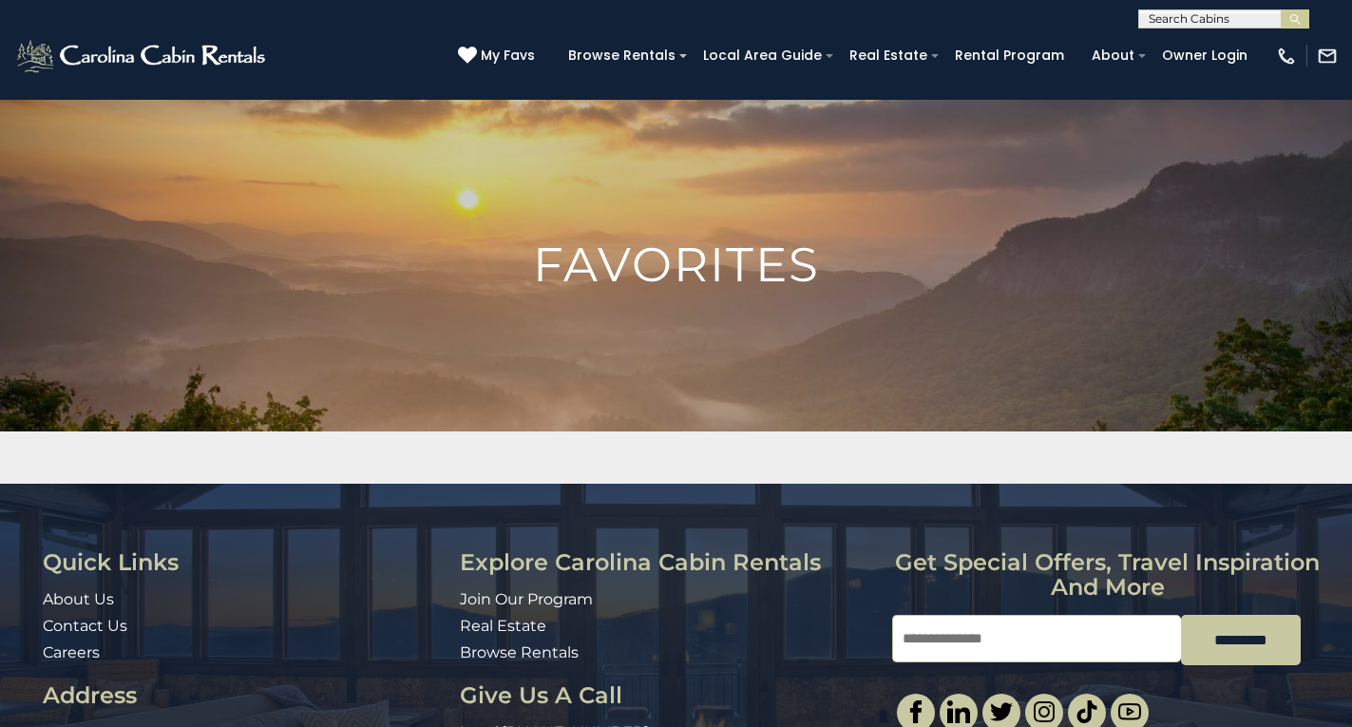 Image resolution: width=1352 pixels, height=727 pixels. What do you see at coordinates (1002, 712) in the screenshot?
I see `img: twitter-single.svg` at bounding box center [1002, 712].